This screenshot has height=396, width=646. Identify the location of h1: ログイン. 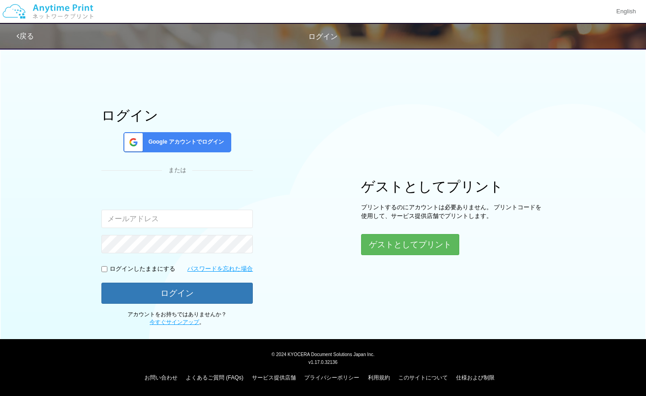
(177, 115).